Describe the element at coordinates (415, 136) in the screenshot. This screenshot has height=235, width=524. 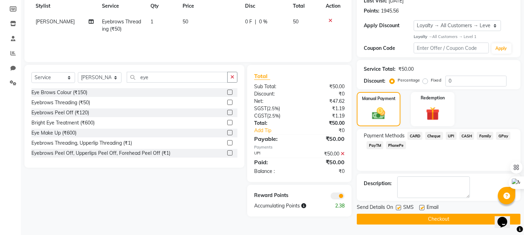
I see `span: CARD` at that location.